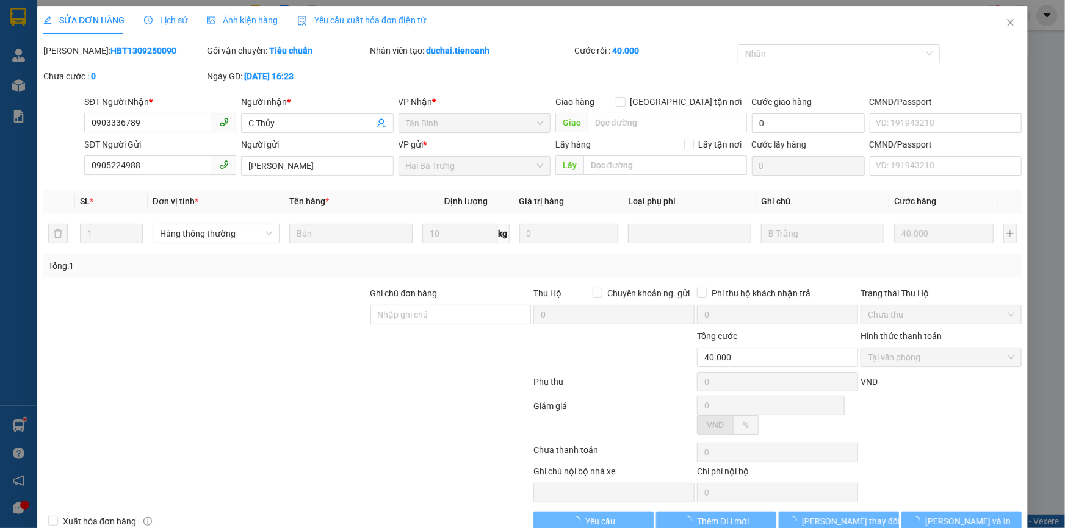 The height and width of the screenshot is (528, 1065). Describe the element at coordinates (1010, 234) in the screenshot. I see `button: plus` at that location.